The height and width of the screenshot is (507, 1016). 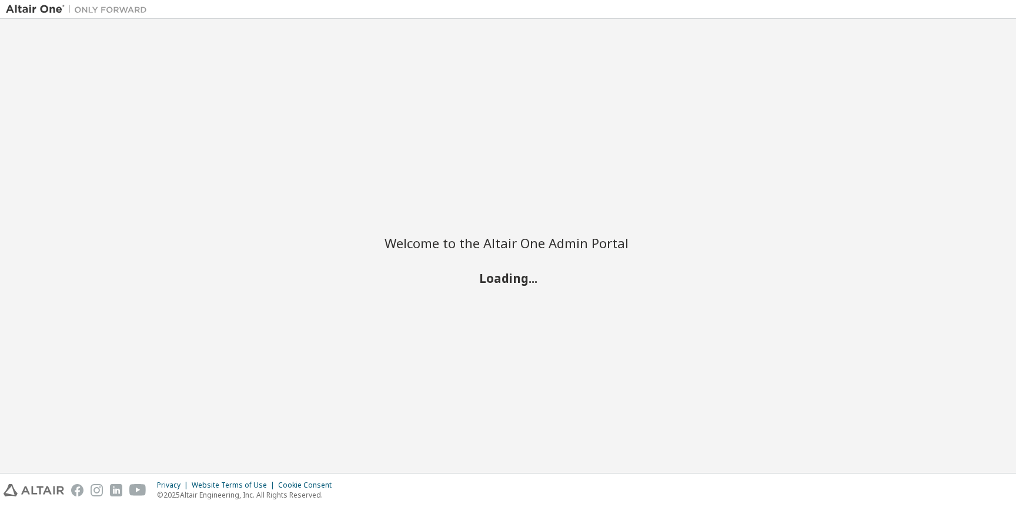 What do you see at coordinates (235, 485) in the screenshot?
I see `div: Website Terms of Use` at bounding box center [235, 485].